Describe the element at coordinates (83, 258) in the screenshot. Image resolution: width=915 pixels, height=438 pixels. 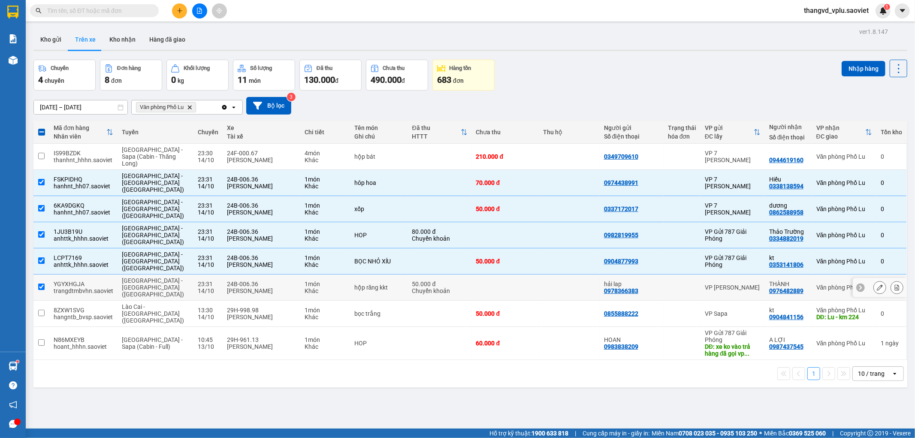
I see `div: LCPT7169` at that location.